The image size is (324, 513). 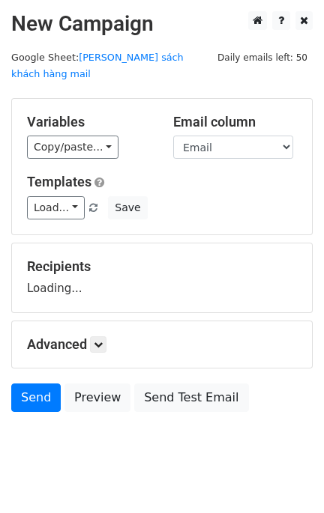 What do you see at coordinates (262, 58) in the screenshot?
I see `span: Daily emails left: 50` at bounding box center [262, 58].